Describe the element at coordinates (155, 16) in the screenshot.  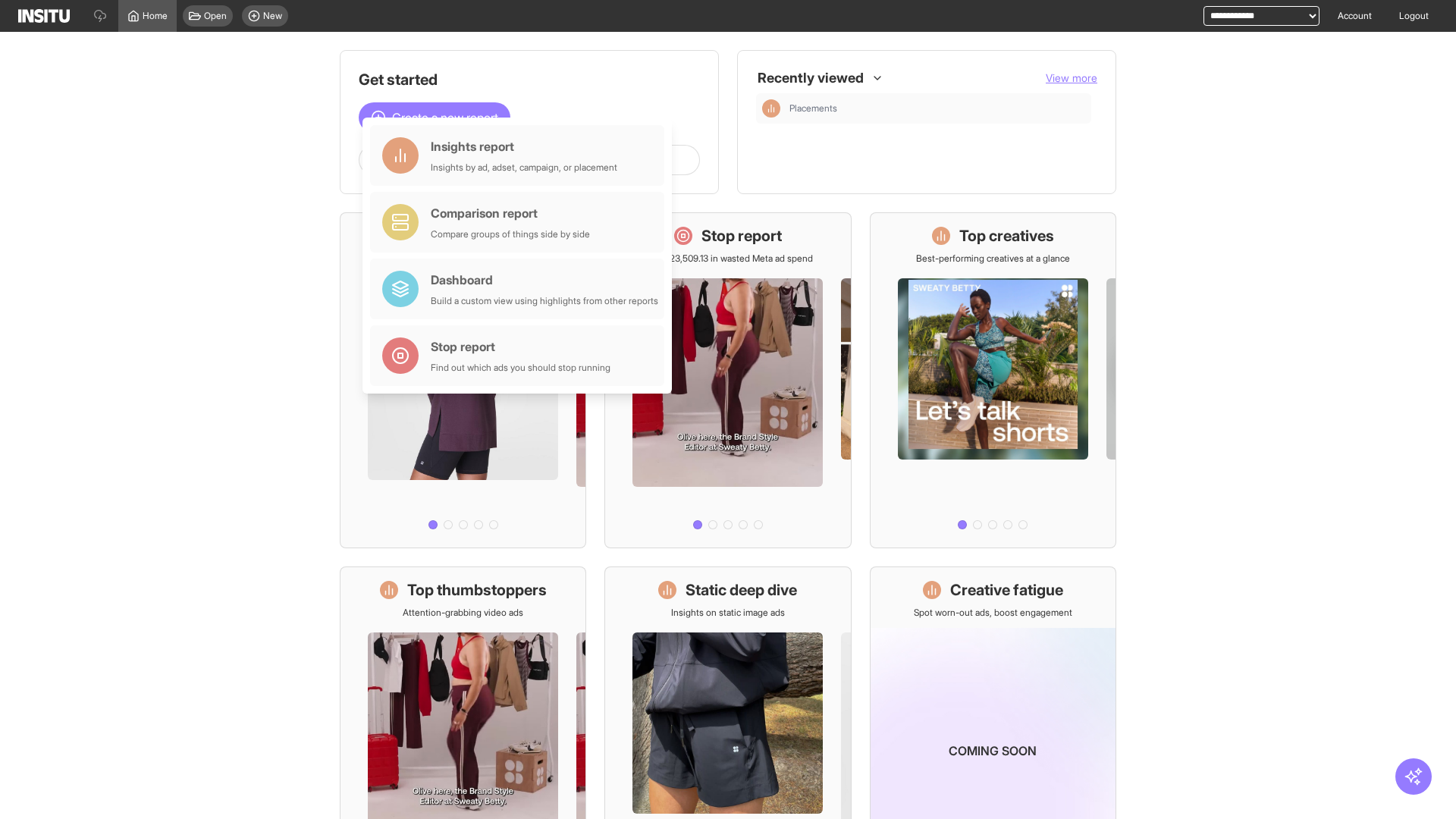
I see `span: Home` at that location.